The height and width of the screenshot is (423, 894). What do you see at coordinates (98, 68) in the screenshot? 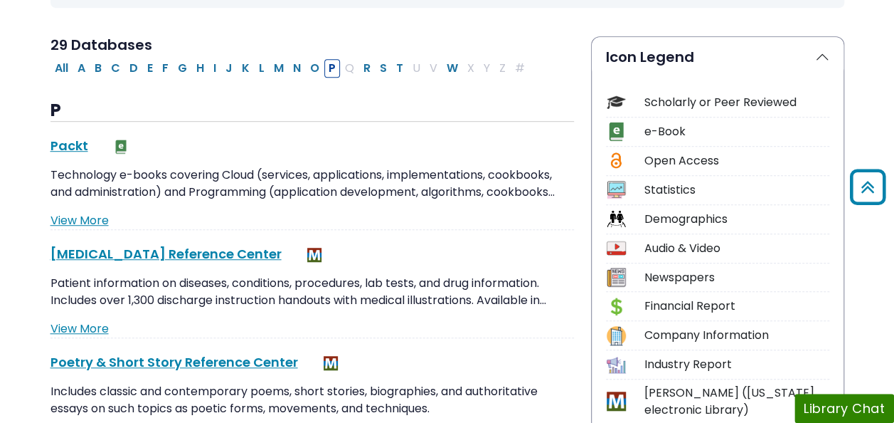
I see `button: Filter Results B` at bounding box center [98, 68].